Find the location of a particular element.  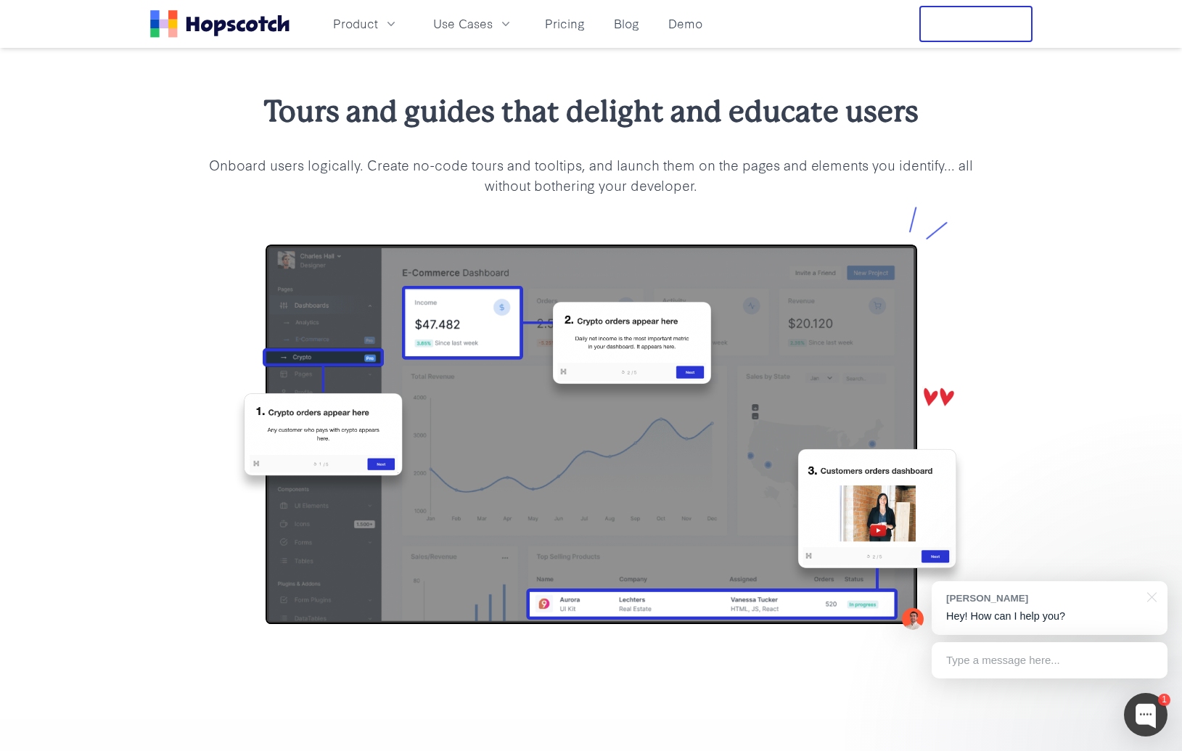

button: Use Cases is located at coordinates (473, 23).